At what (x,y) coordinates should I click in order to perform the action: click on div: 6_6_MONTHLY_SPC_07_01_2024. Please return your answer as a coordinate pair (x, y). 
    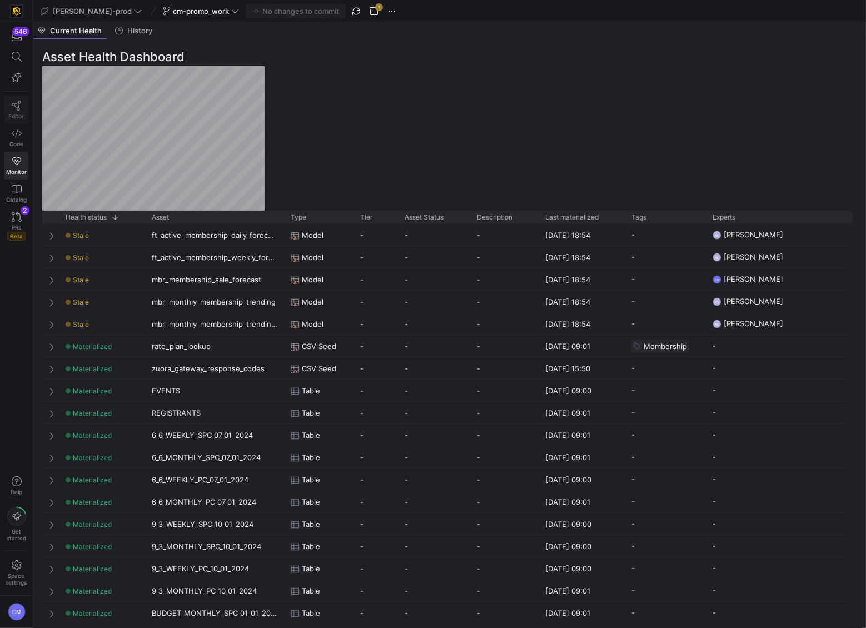
    Looking at the image, I should click on (214, 457).